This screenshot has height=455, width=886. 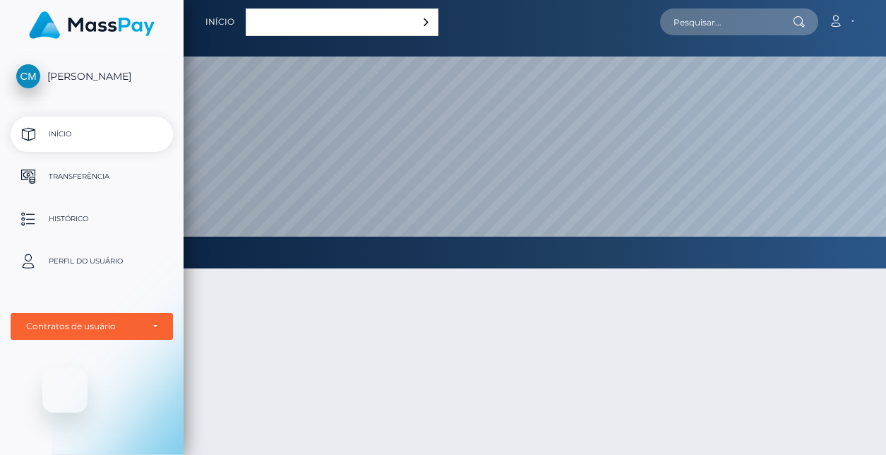 I want to click on input: Pesquisar..., so click(x=726, y=22).